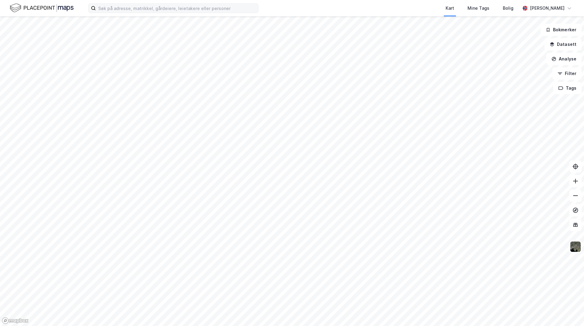 The width and height of the screenshot is (584, 326). What do you see at coordinates (177, 8) in the screenshot?
I see `input: Søk på adresse, matrikkel, gårdeiere, leietakere eller personer` at bounding box center [177, 8].